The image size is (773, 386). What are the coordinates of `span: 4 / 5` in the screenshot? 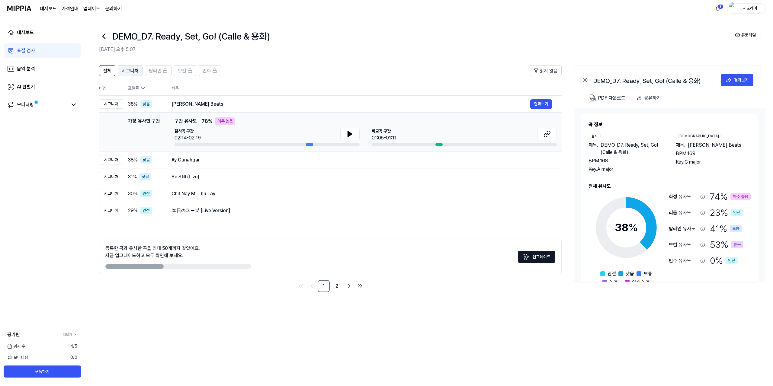 It's located at (74, 346).